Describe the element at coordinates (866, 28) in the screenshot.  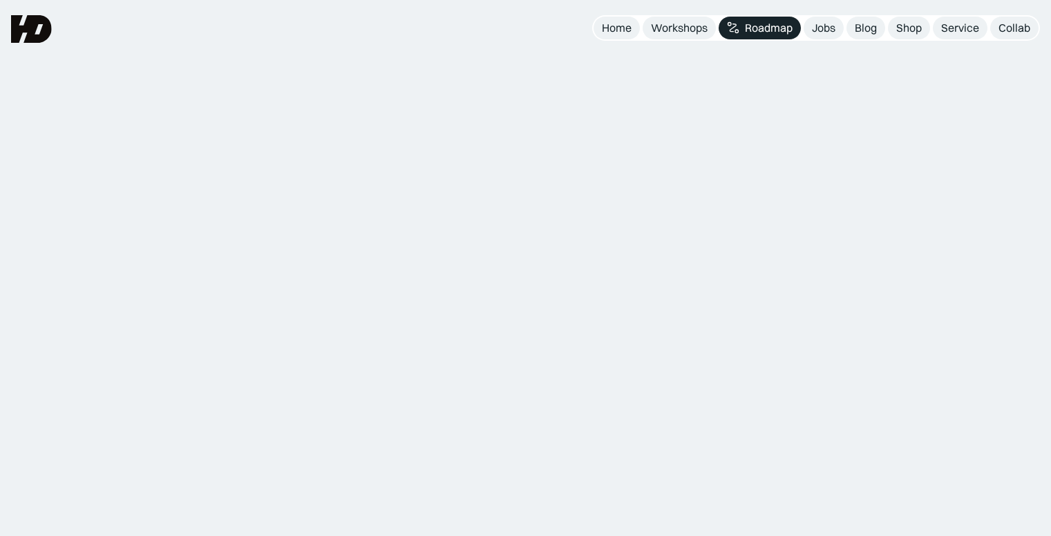
I see `div: Blog` at that location.